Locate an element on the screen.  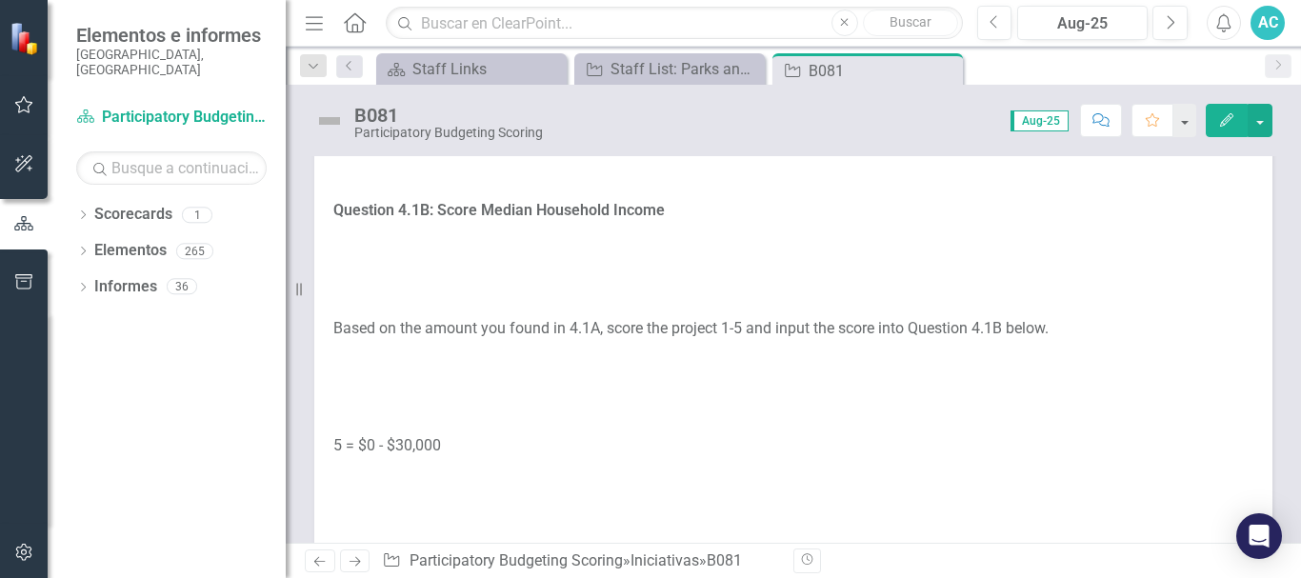
div: 1 is located at coordinates (197, 214).